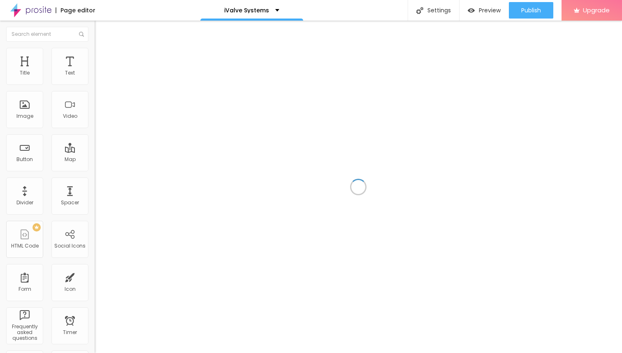 This screenshot has height=353, width=622. Describe the element at coordinates (25, 116) in the screenshot. I see `div: Image` at that location.